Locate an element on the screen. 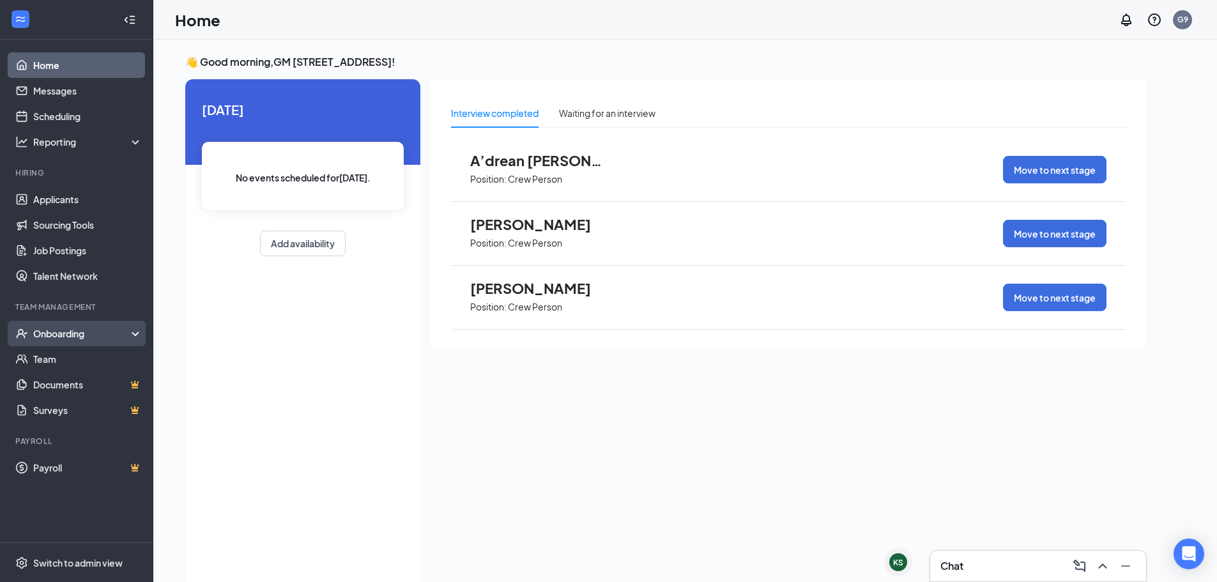  a: DocumentsCrown is located at coordinates (88, 385).